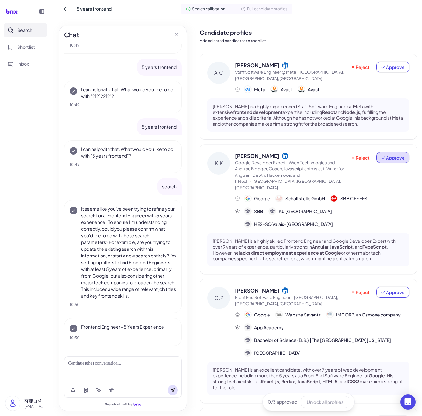  Describe the element at coordinates (308, 32) in the screenshot. I see `h2: Candidate profiles` at that location.